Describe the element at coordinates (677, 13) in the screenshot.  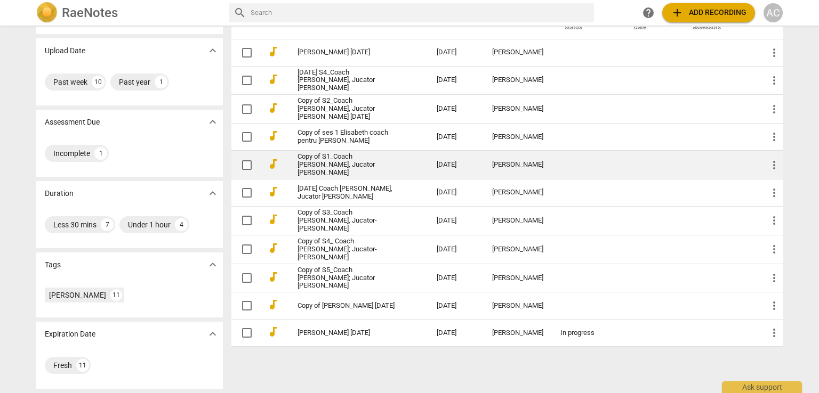
I see `span: add` at that location.